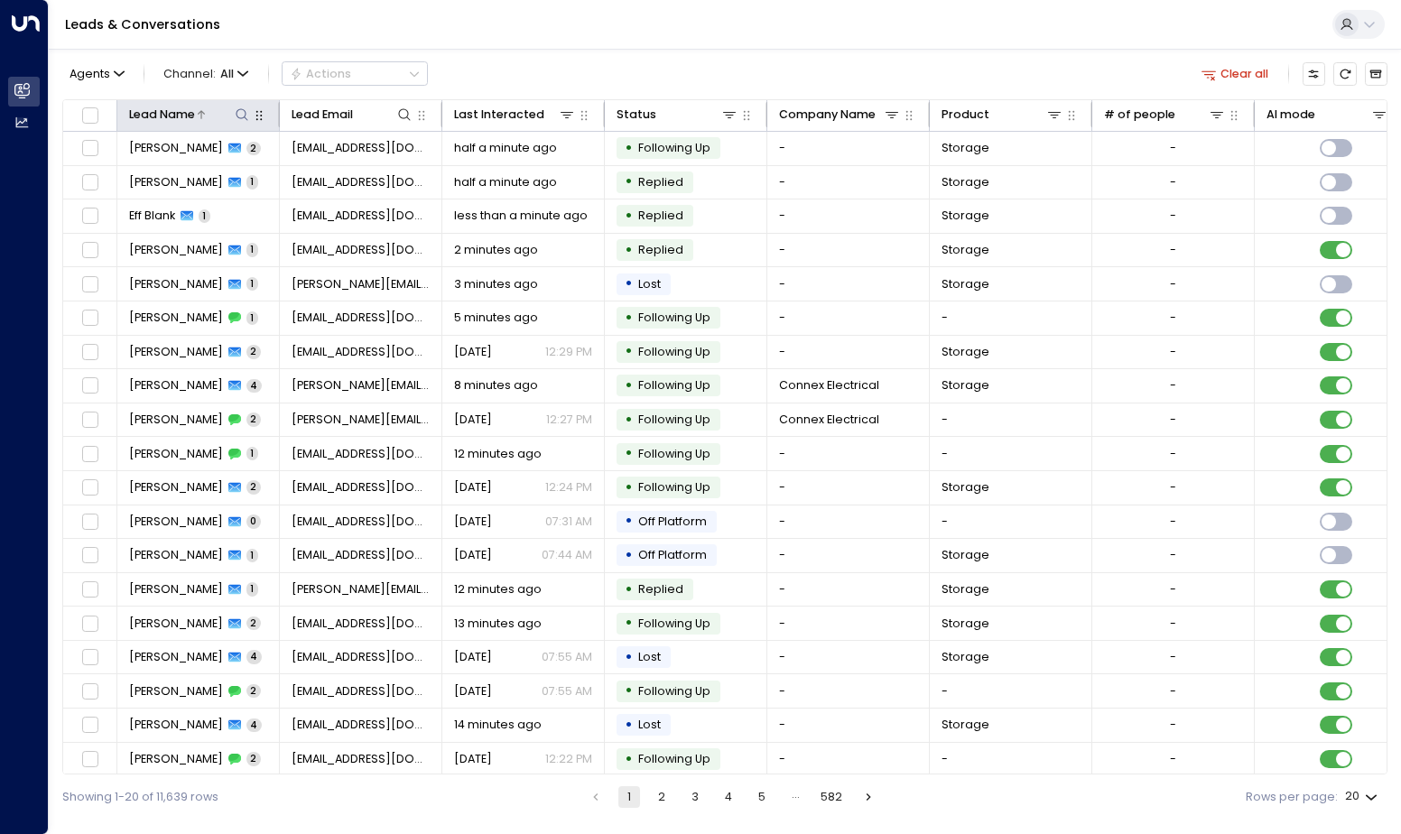 This screenshot has height=834, width=1401. Describe the element at coordinates (496, 284) in the screenshot. I see `span: 3 minutes ago` at that location.